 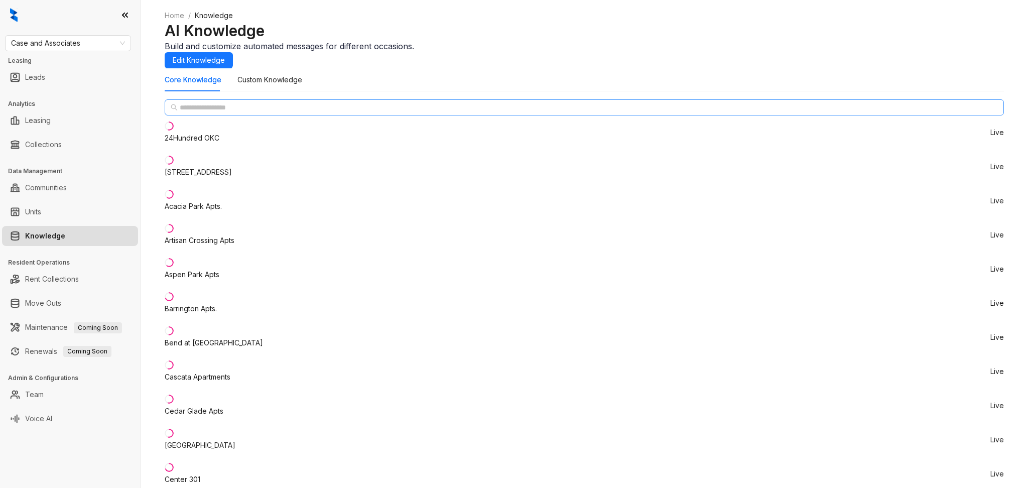 I want to click on div: Cedar Glade Apts, so click(x=194, y=411).